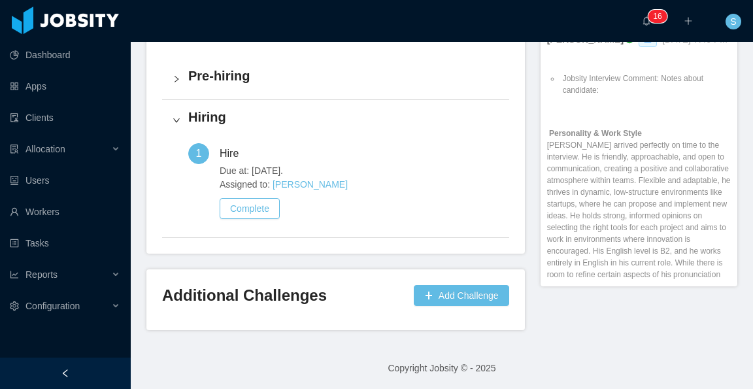 Image resolution: width=753 pixels, height=389 pixels. What do you see at coordinates (52, 306) in the screenshot?
I see `span: Configuration` at bounding box center [52, 306].